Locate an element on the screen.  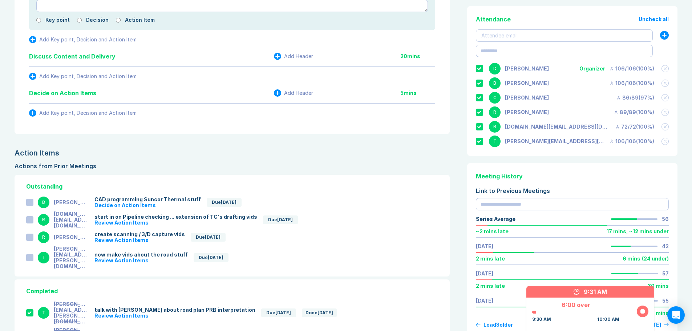
div: C is located at coordinates (495, 98).